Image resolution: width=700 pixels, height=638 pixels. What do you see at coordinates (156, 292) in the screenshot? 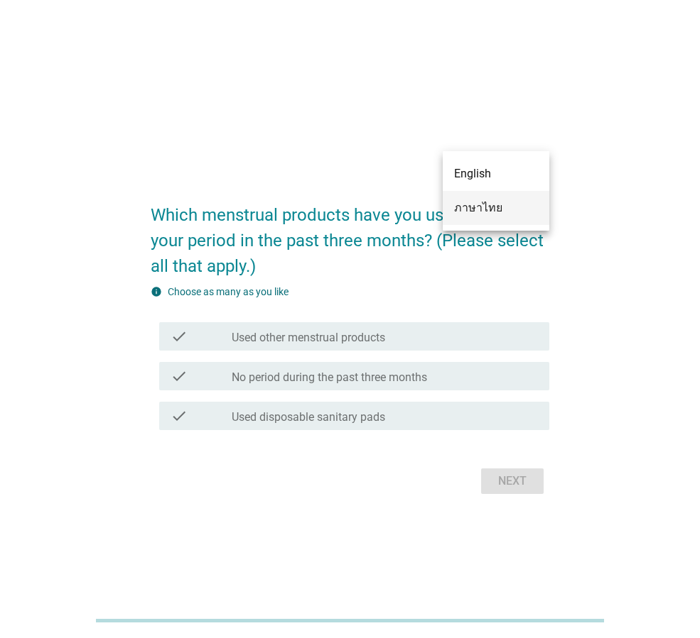
I see `i: info` at bounding box center [156, 292].